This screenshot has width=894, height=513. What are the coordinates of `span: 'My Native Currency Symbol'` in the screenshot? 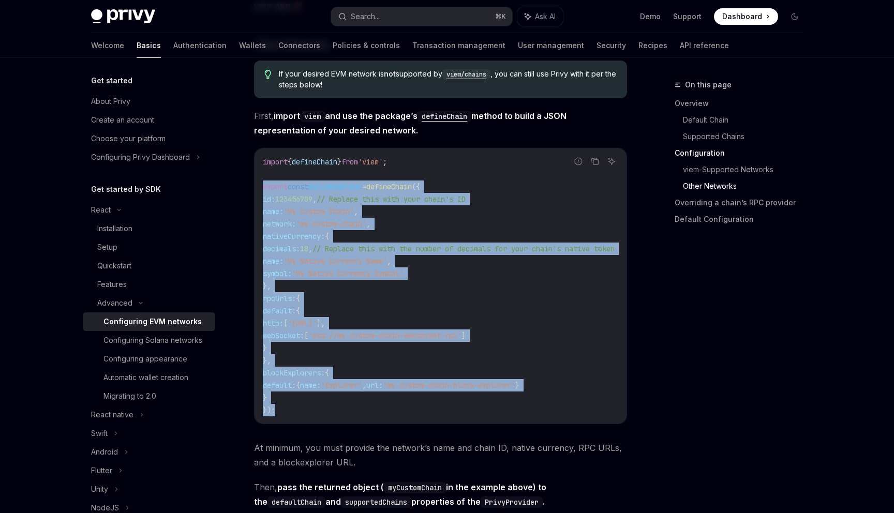 It's located at (348, 274).